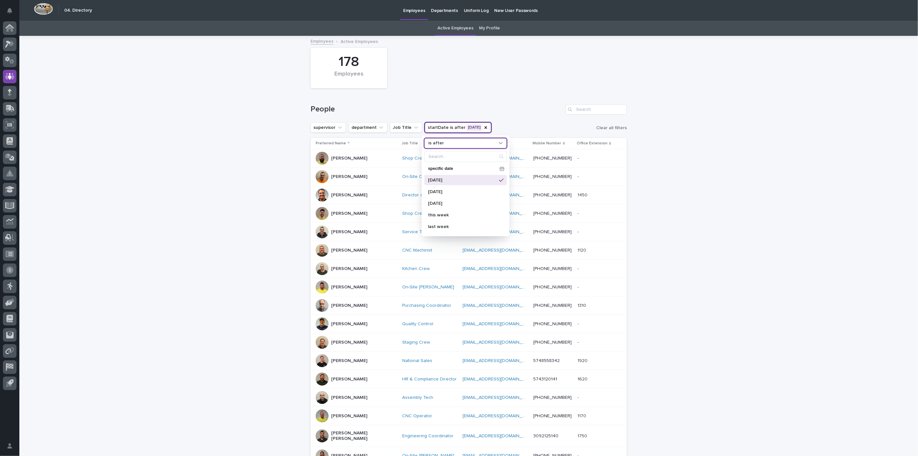 The height and width of the screenshot is (456, 918). Describe the element at coordinates (78, 10) in the screenshot. I see `h2: 04. Directory` at that location.